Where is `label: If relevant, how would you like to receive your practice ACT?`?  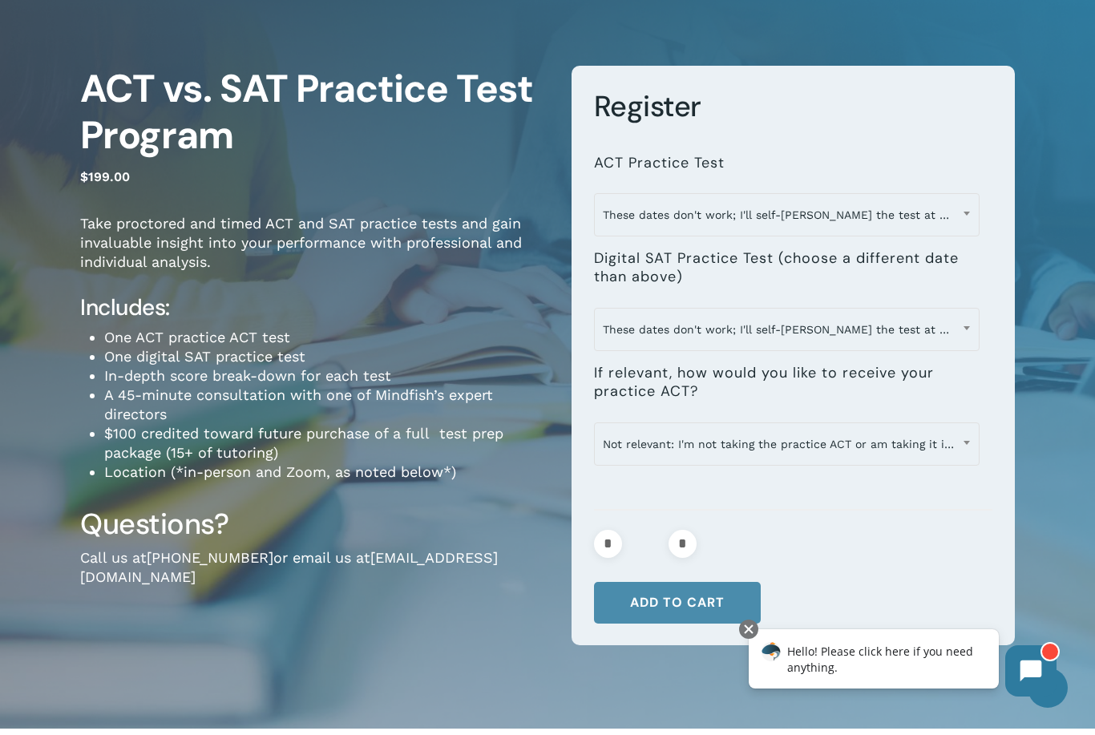
label: If relevant, how would you like to receive your practice ACT? is located at coordinates (787, 382).